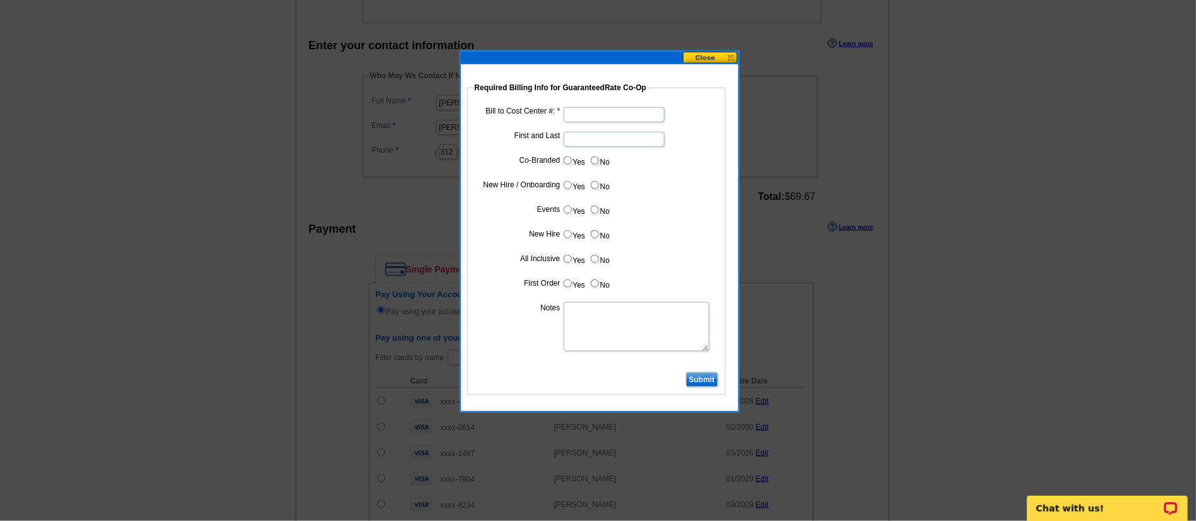 This screenshot has width=1196, height=521. I want to click on label: Events, so click(518, 209).